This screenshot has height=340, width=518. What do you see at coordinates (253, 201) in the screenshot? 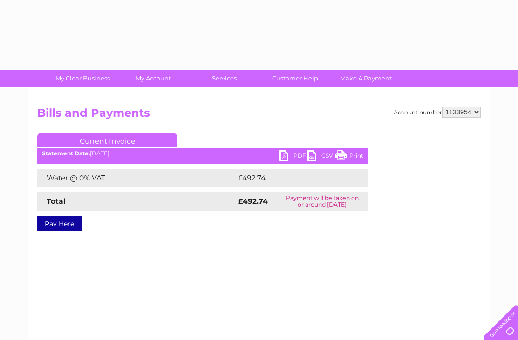
I see `strong: £492.74` at bounding box center [253, 201].